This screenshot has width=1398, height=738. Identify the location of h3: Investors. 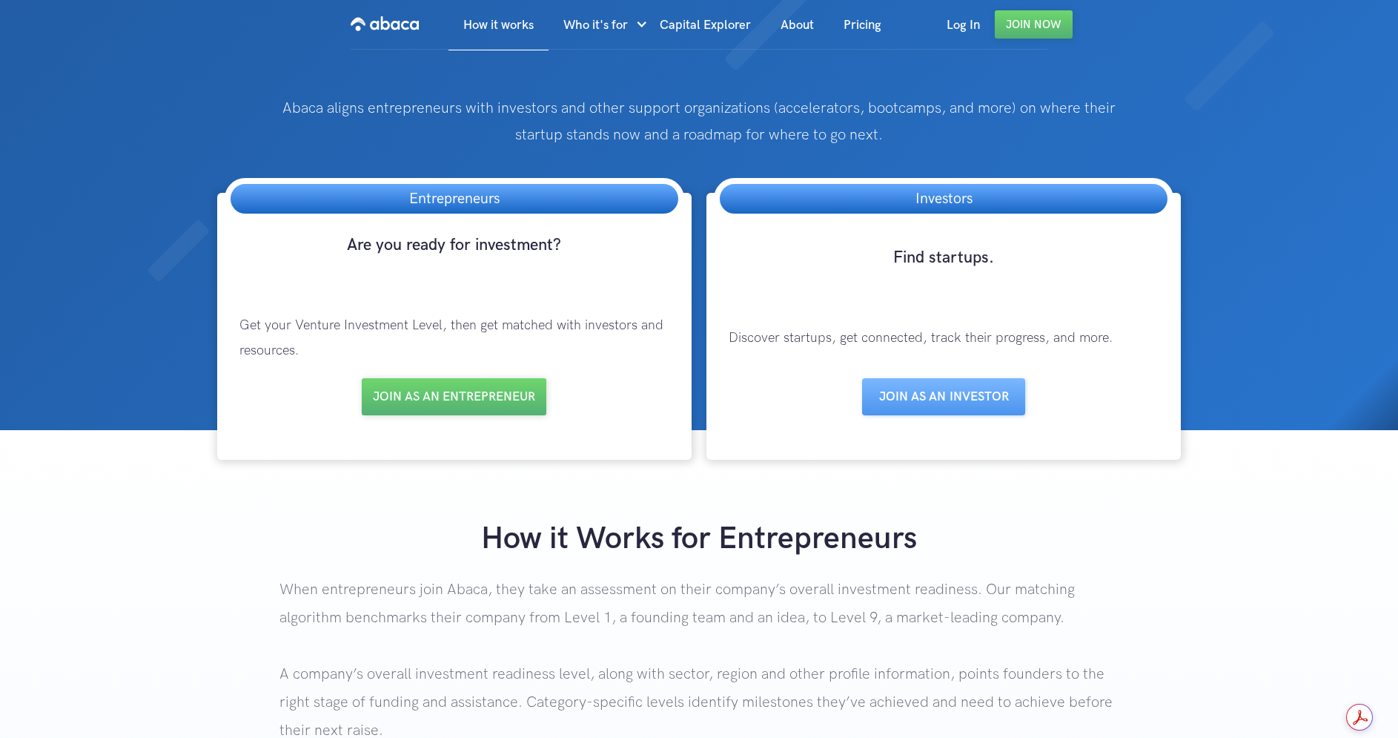
(944, 199).